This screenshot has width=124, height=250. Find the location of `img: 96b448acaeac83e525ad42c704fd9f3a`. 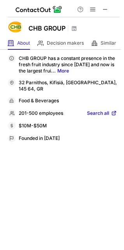

img: 96b448acaeac83e525ad42c704fd9f3a is located at coordinates (16, 27).